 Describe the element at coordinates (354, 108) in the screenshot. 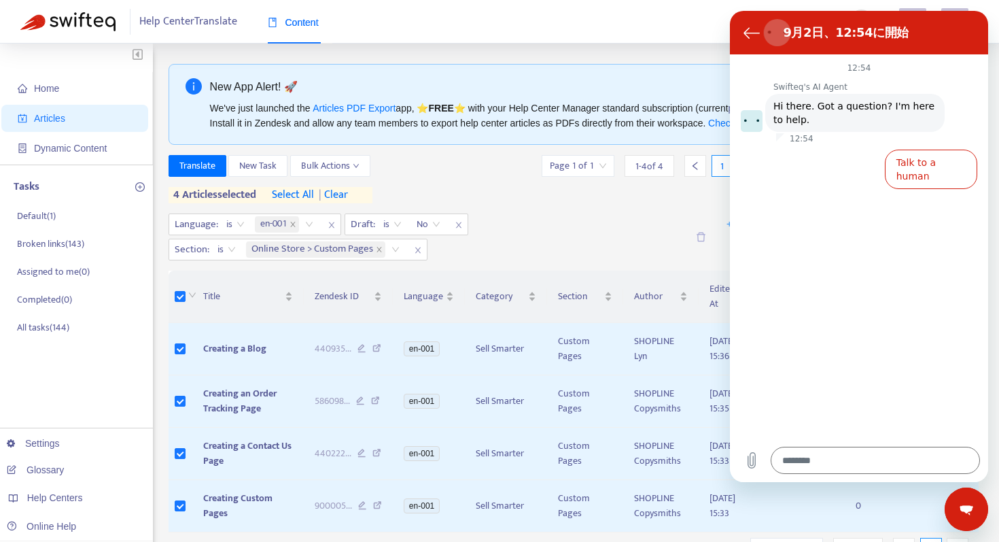

I see `a: Articles PDF Export` at that location.